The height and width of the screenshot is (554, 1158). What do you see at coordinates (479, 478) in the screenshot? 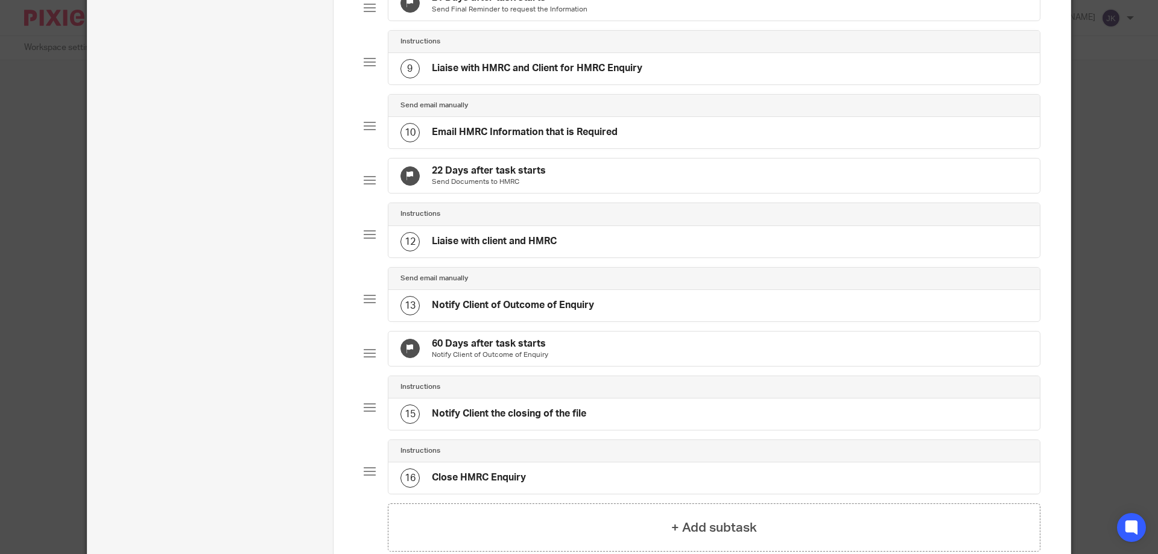
I see `h4: Close HMRC Enquiry` at bounding box center [479, 478].